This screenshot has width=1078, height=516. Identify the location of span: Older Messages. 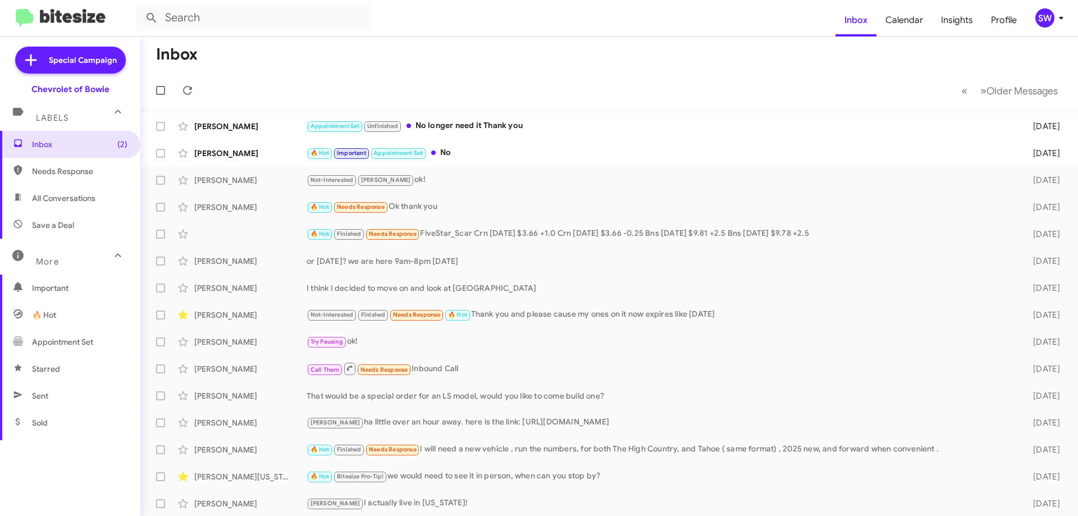
(1022, 91).